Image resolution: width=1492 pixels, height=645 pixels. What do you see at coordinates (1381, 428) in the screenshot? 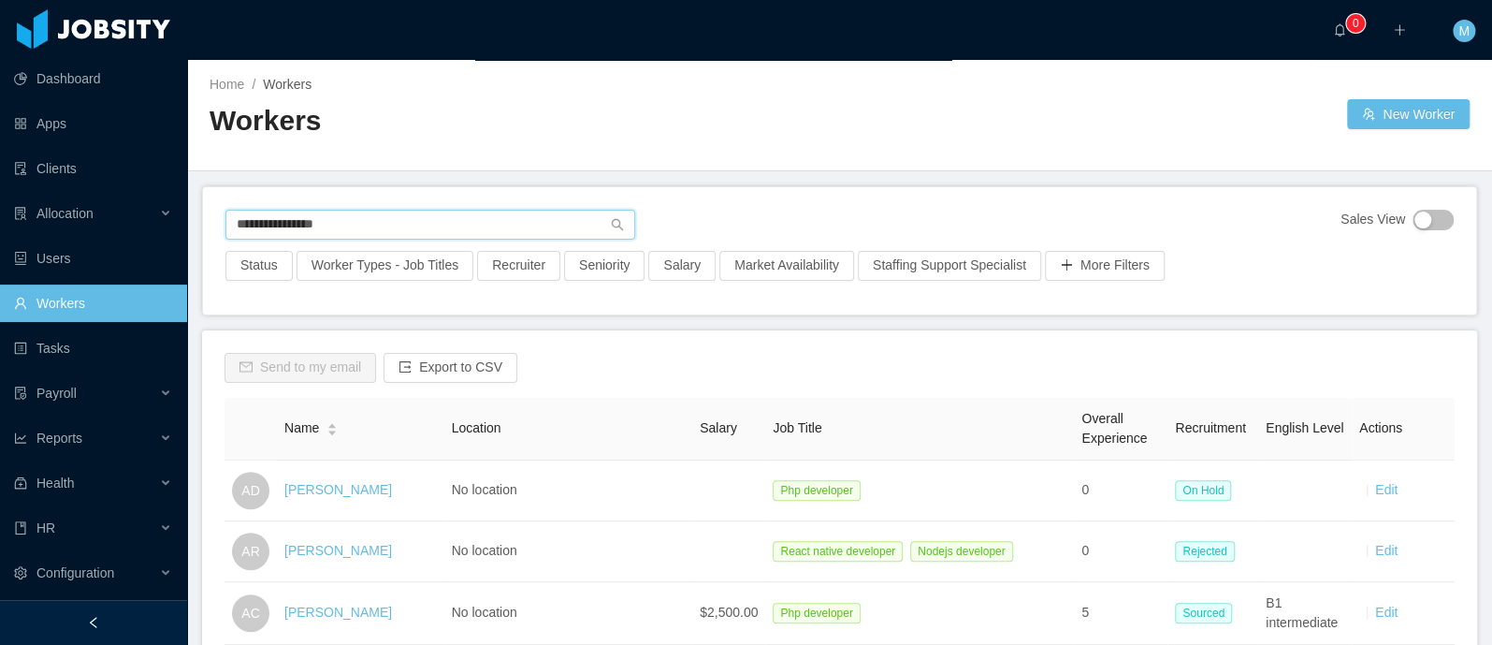
I see `span: Actions` at bounding box center [1381, 428].